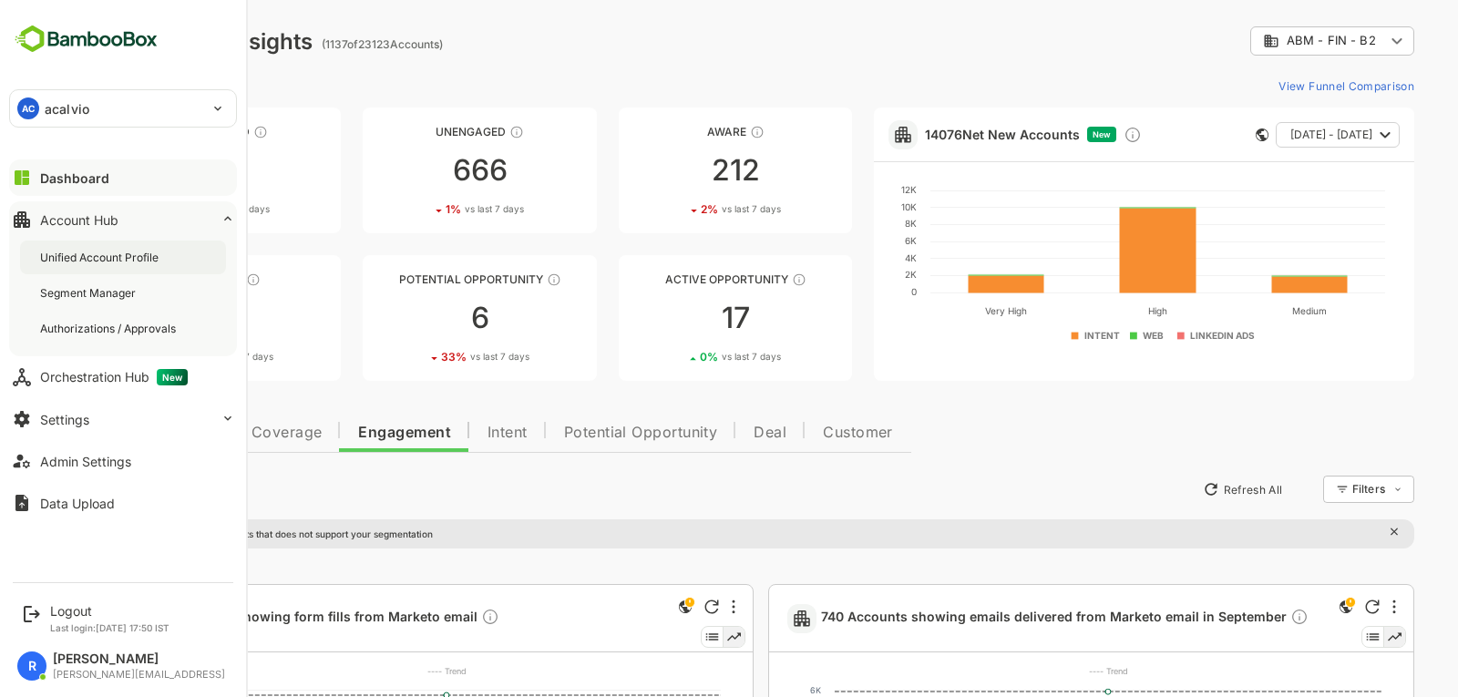 The image size is (1458, 697). Describe the element at coordinates (1158, 335) in the screenshot. I see `text: LINKEDIN ADS` at that location.